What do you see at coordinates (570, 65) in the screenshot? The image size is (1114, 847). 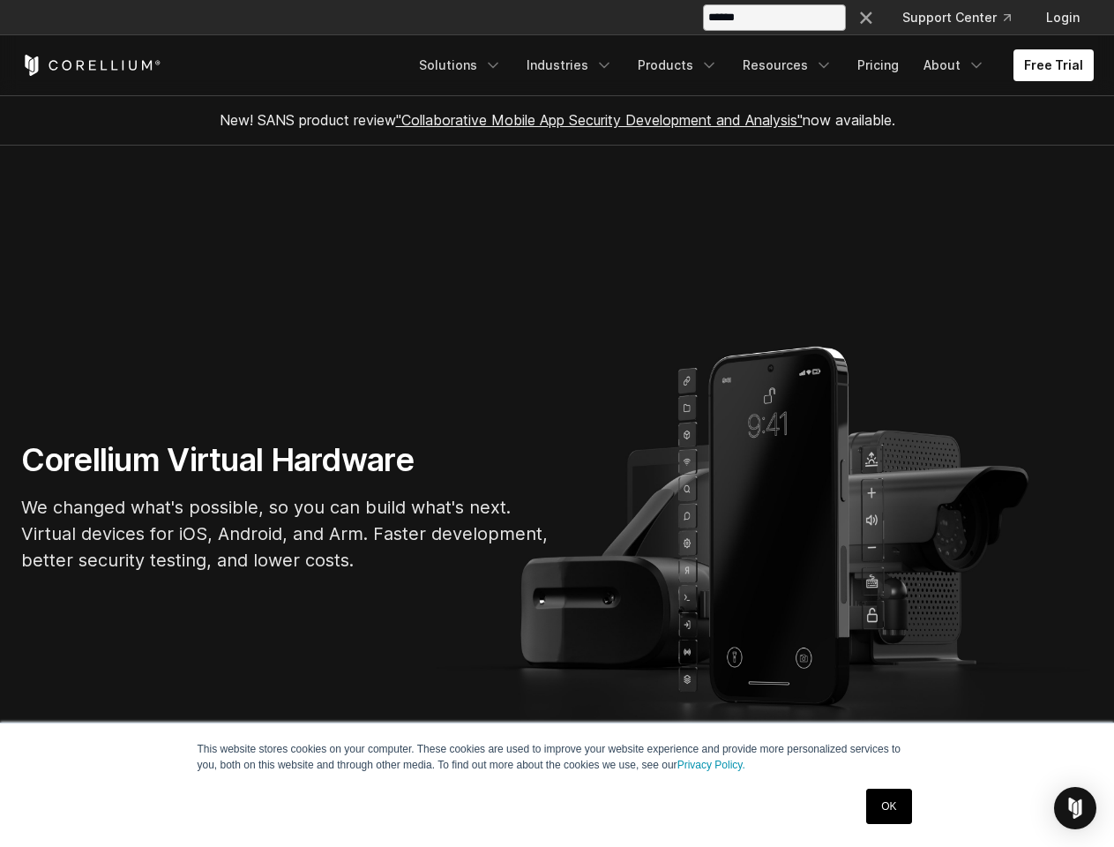 I see `a: Industries` at bounding box center [570, 65].